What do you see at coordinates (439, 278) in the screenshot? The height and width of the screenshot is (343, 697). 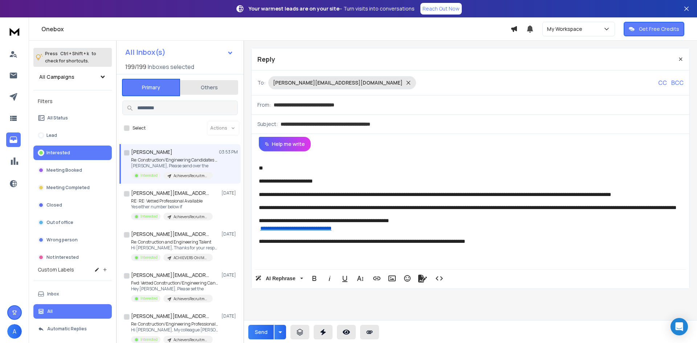 I see `button: Code View` at bounding box center [439, 278].